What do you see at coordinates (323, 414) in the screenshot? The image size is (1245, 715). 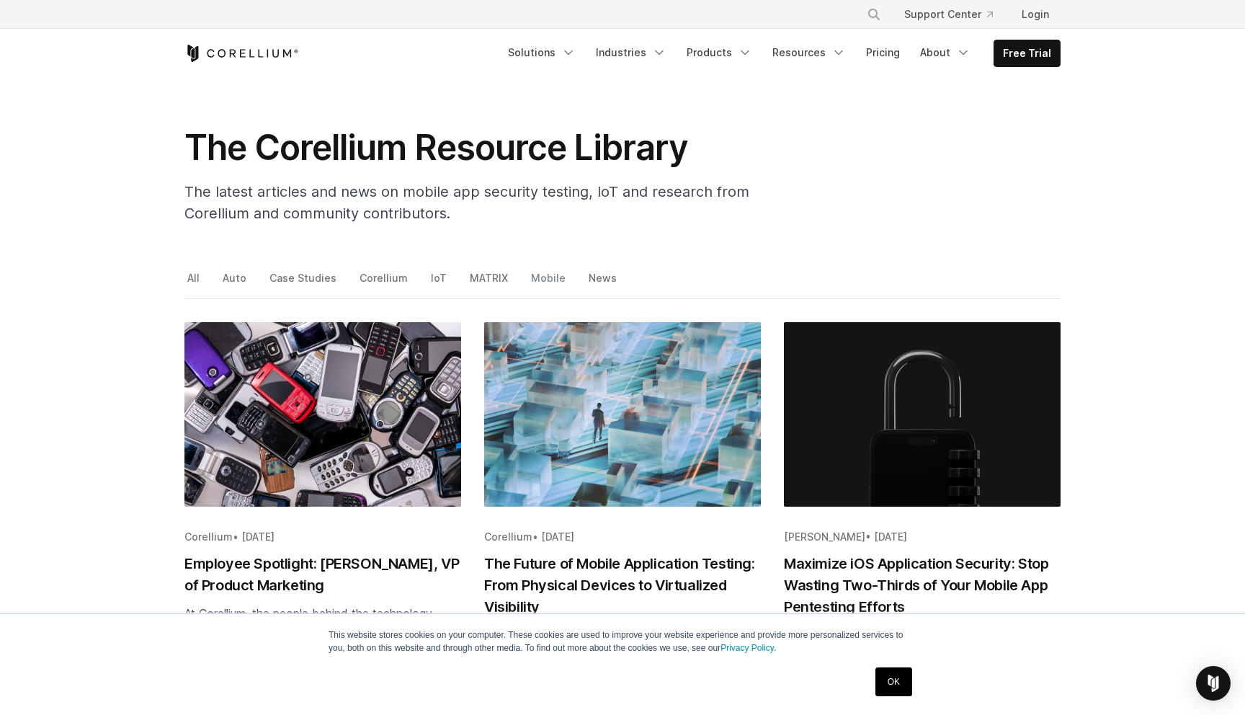 I see `img: Employee Spotlight: Beth Barach, VP of Product Marketing` at bounding box center [323, 414].